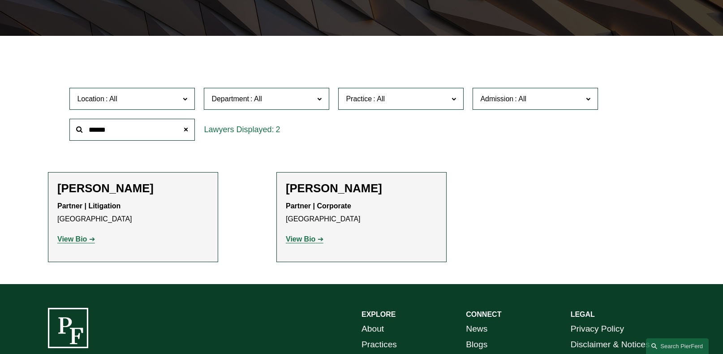 The width and height of the screenshot is (723, 354). I want to click on span: Location, so click(90, 98).